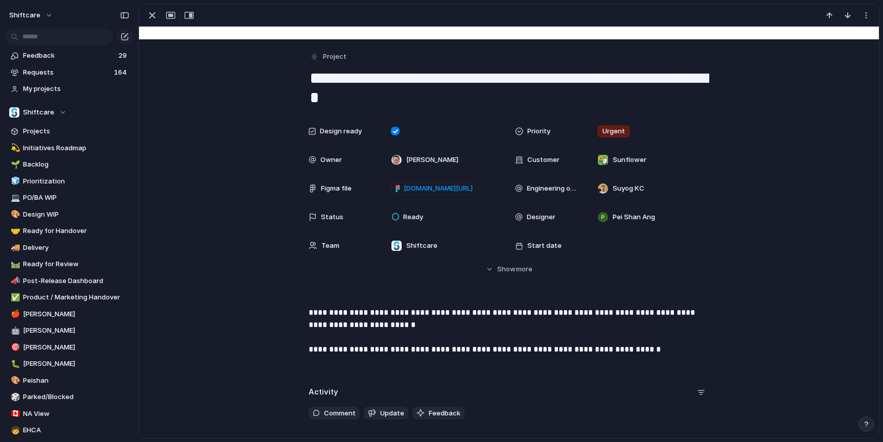  What do you see at coordinates (69, 297) in the screenshot?
I see `a: ✅Product / Marketing Handover` at bounding box center [69, 297].